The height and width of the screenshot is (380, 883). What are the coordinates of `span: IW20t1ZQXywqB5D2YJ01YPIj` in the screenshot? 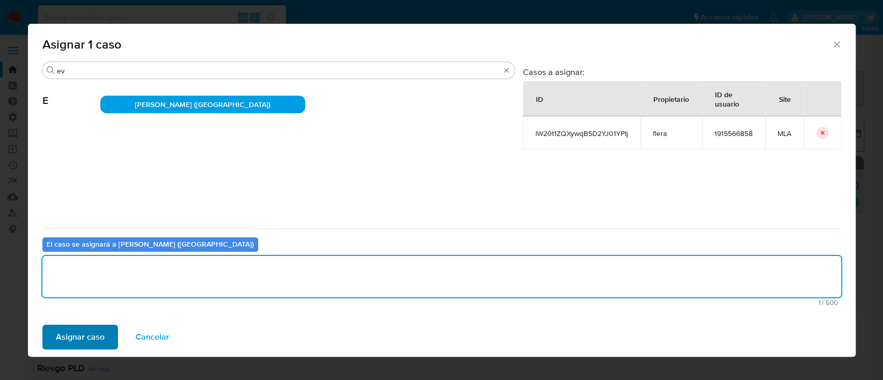 It's located at (582, 134).